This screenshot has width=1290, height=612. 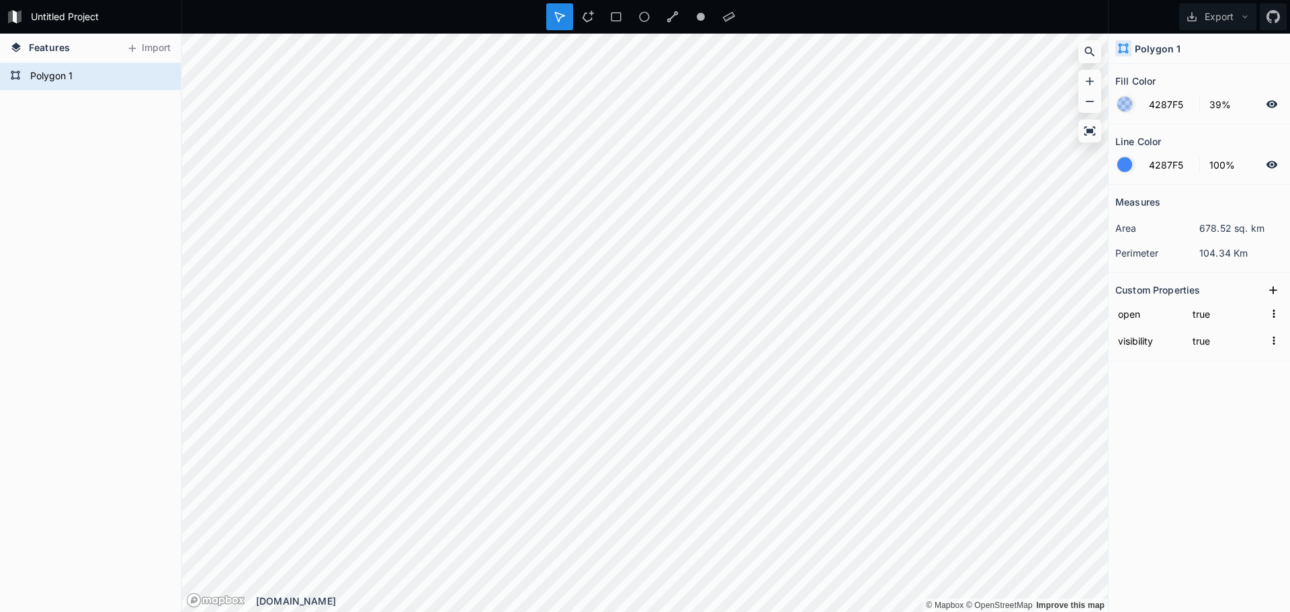 What do you see at coordinates (49, 47) in the screenshot?
I see `span: Features` at bounding box center [49, 47].